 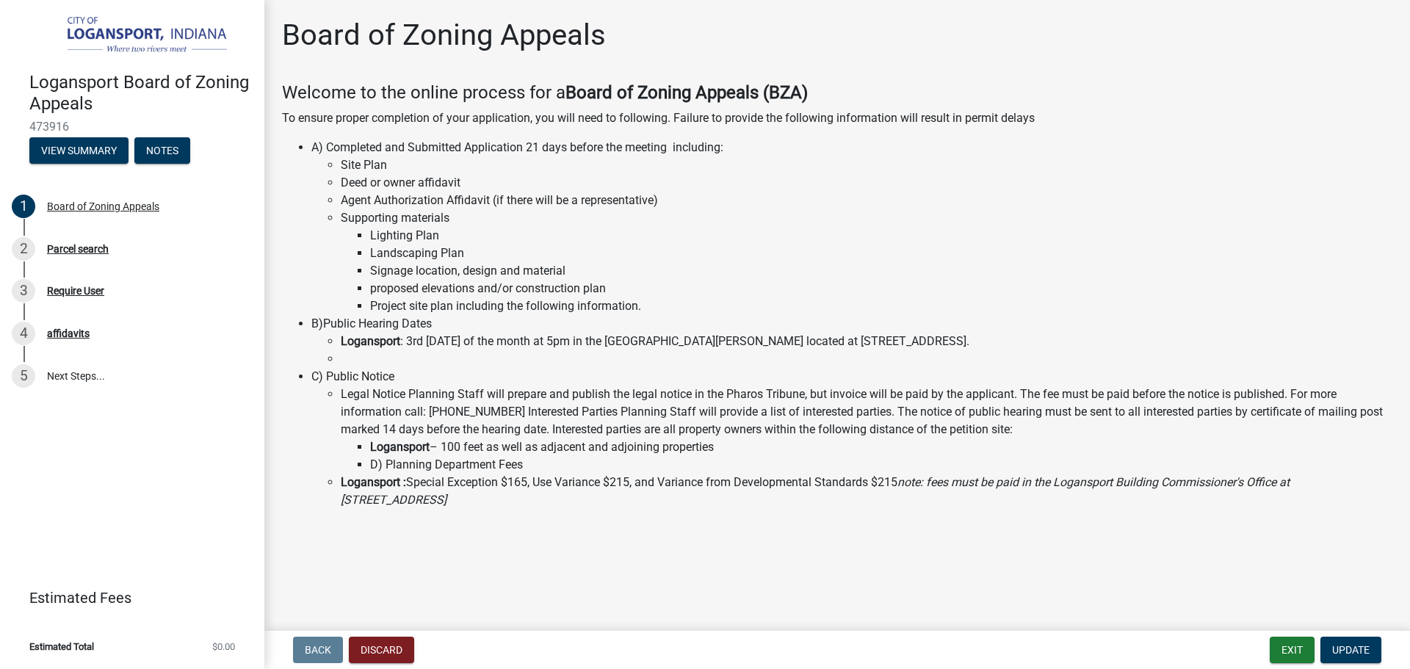 I want to click on wm-modal-confirm: Notes, so click(x=162, y=152).